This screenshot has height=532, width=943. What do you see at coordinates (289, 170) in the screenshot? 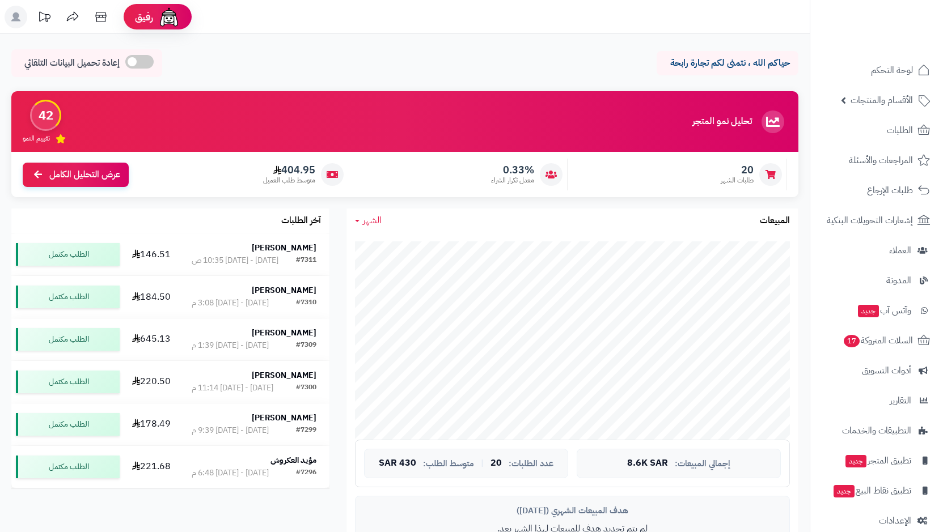
I see `span: 404.95` at bounding box center [289, 170].